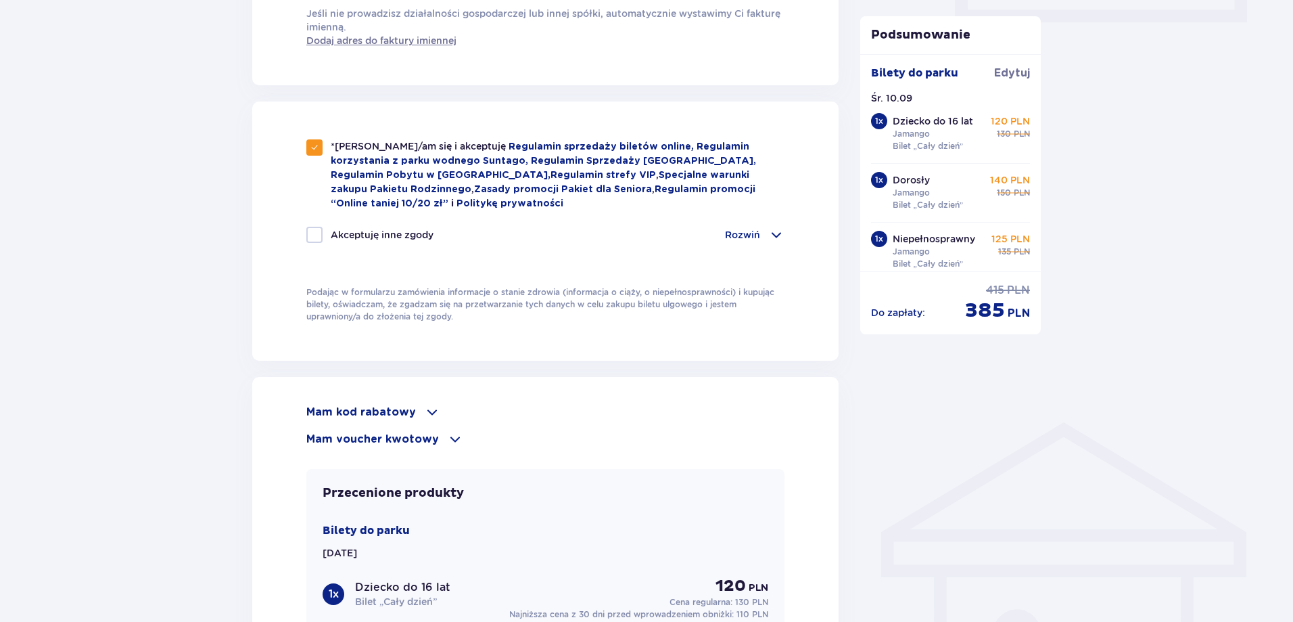 This screenshot has height=622, width=1293. What do you see at coordinates (985, 310) in the screenshot?
I see `p: 385` at bounding box center [985, 310].